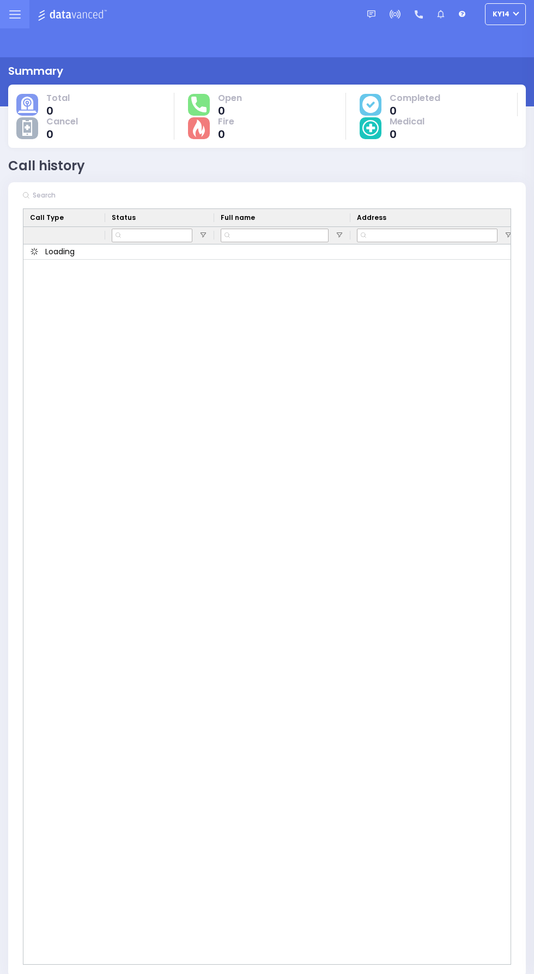  What do you see at coordinates (428, 235) in the screenshot?
I see `input: Address Filter Input` at bounding box center [428, 235].